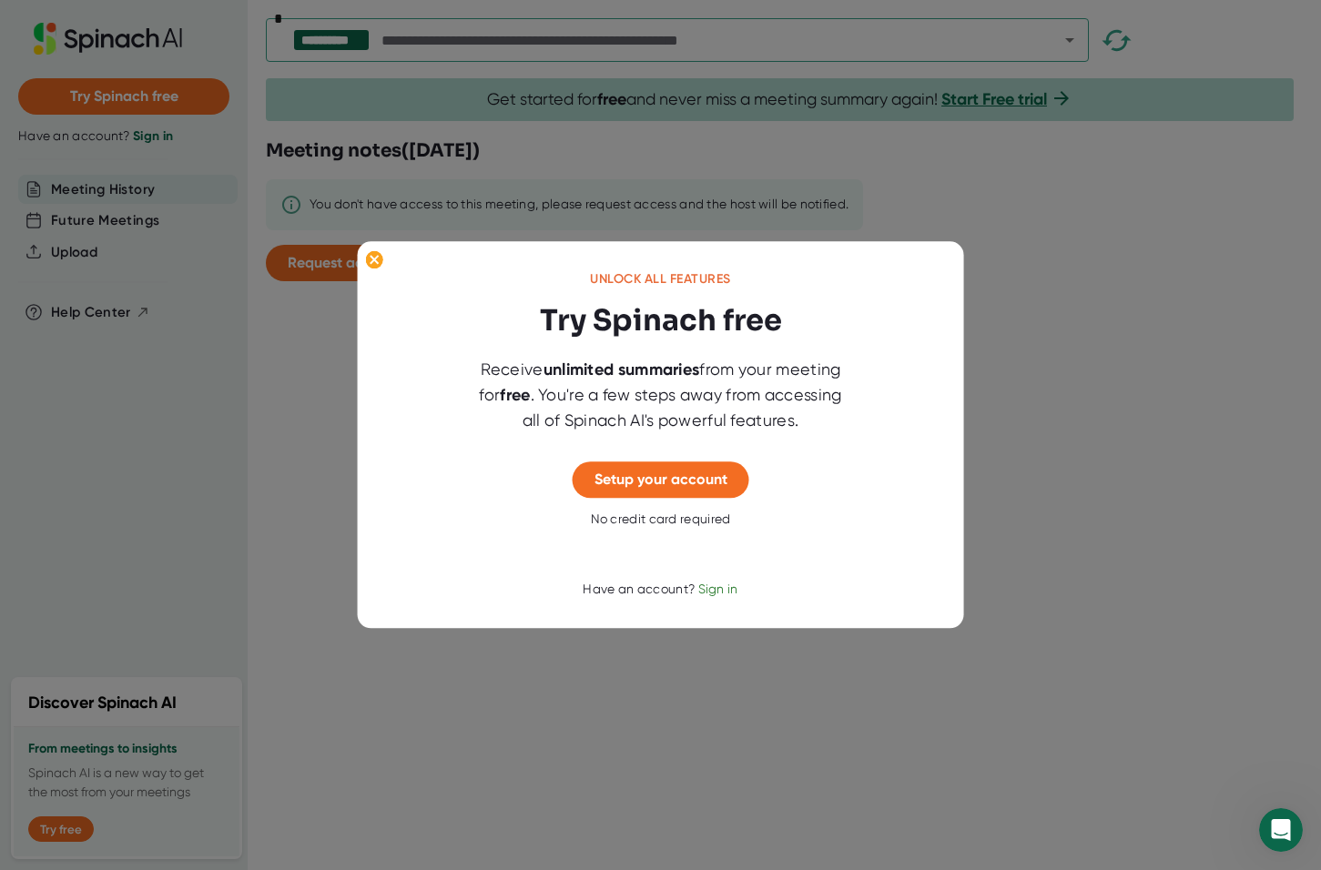  What do you see at coordinates (661, 479) in the screenshot?
I see `span: Setup your account` at bounding box center [661, 479].